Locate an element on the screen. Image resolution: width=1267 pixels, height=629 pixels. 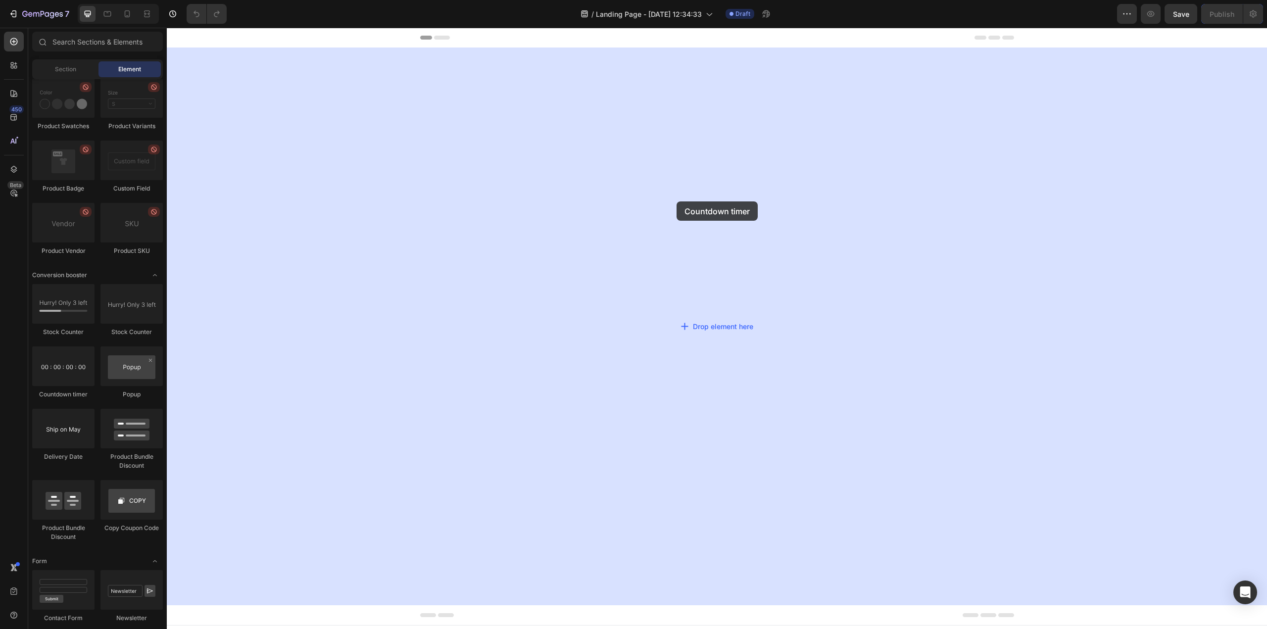
div: Contact Form is located at coordinates (63, 618).